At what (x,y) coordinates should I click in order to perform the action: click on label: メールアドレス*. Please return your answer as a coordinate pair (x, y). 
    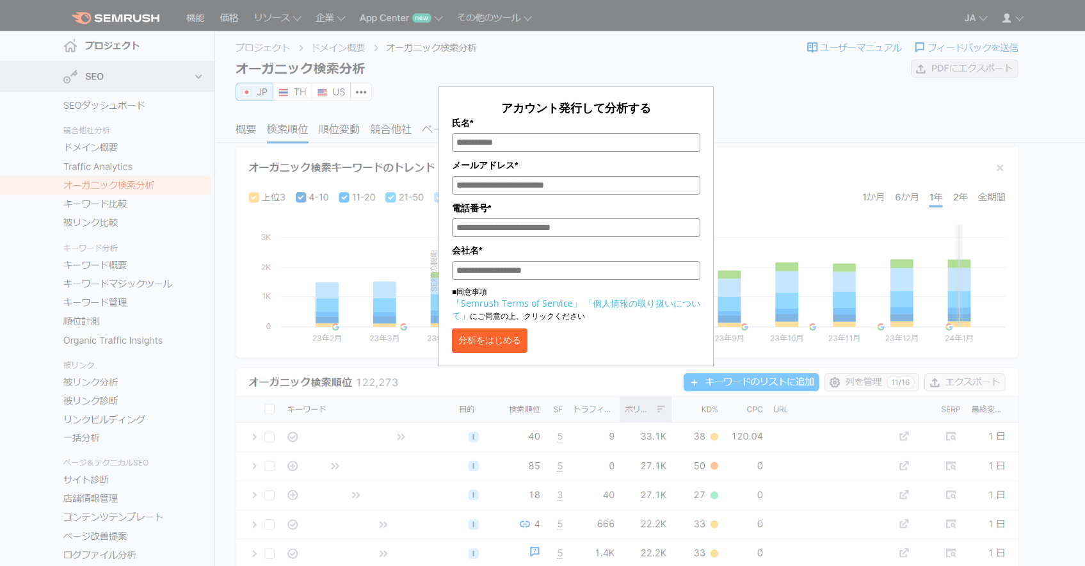
    Looking at the image, I should click on (576, 165).